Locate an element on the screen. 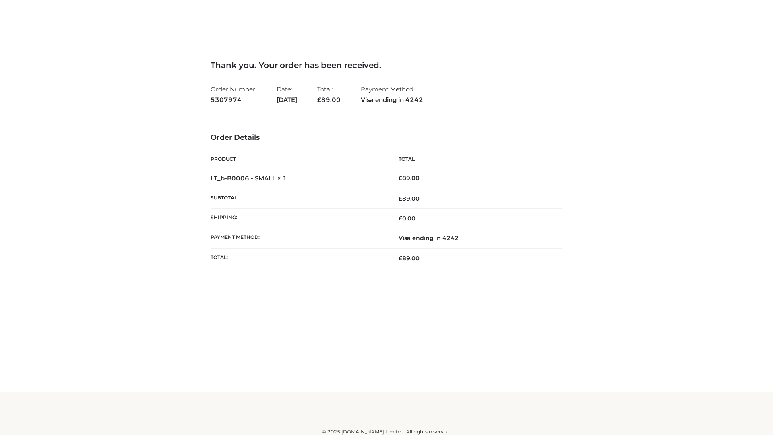 Image resolution: width=773 pixels, height=435 pixels. th: Total is located at coordinates (474, 159).